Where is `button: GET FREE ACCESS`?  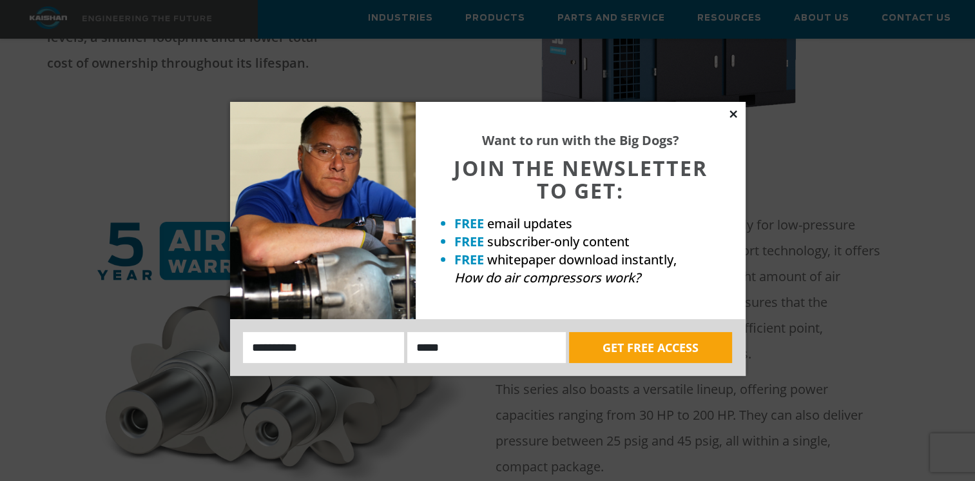 button: GET FREE ACCESS is located at coordinates (650, 347).